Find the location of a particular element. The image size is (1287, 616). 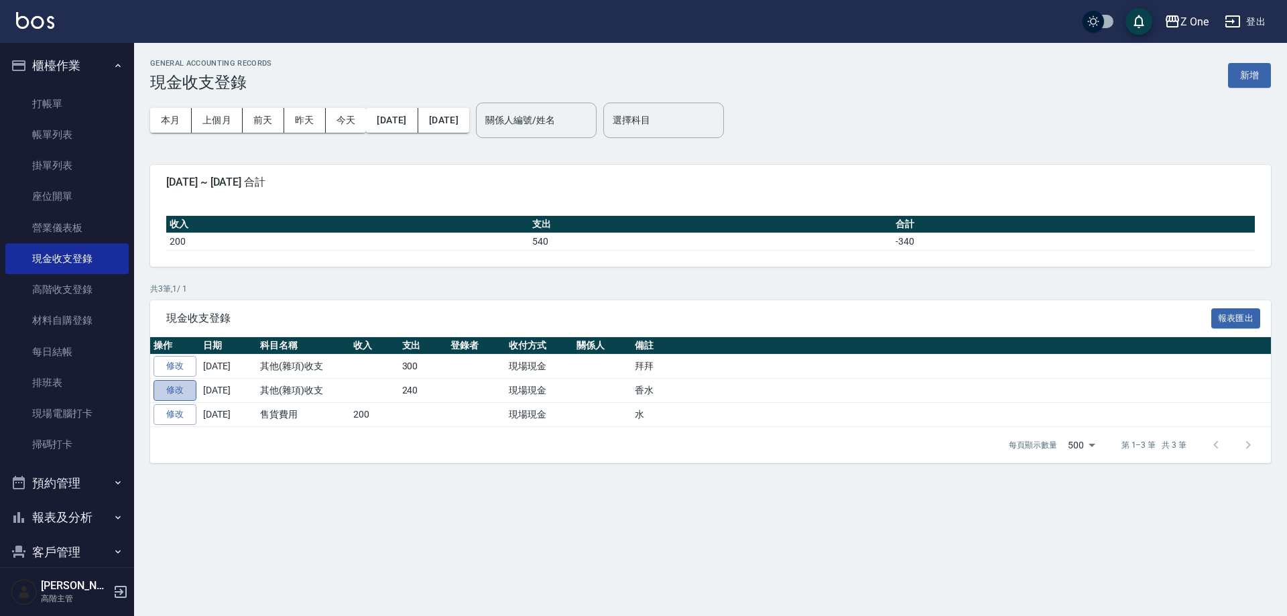

h3: 現金收支登錄 is located at coordinates (211, 82).